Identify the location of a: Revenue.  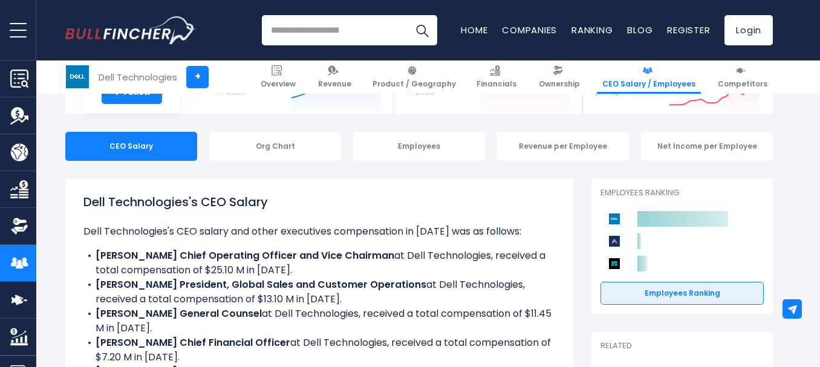
(334, 77).